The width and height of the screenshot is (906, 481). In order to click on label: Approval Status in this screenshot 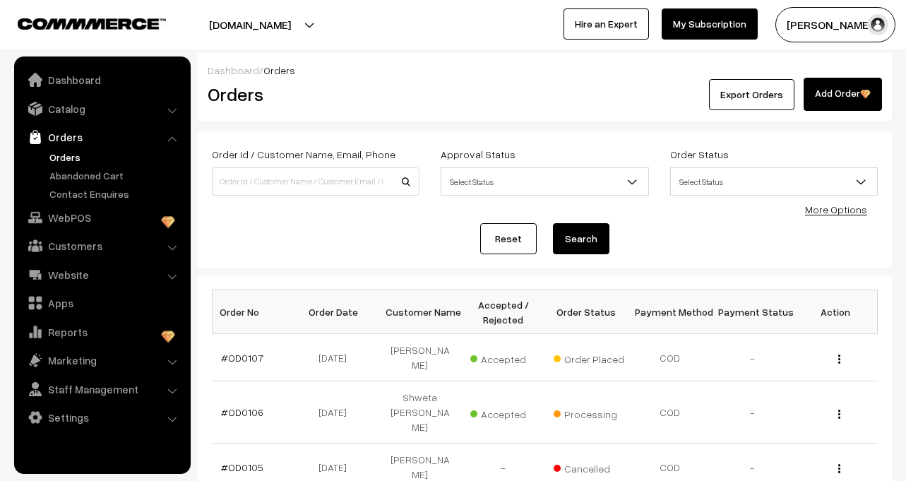, I will do `click(478, 154)`.